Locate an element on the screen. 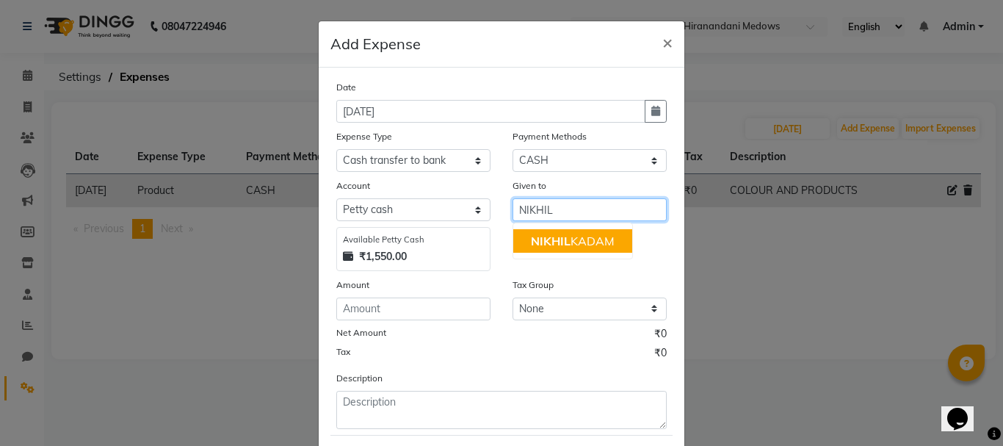 The width and height of the screenshot is (1003, 446). label: Date is located at coordinates (346, 87).